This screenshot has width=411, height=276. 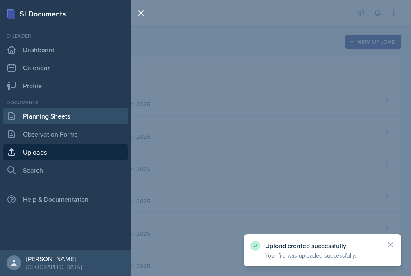 I want to click on div: Si leader, so click(x=66, y=36).